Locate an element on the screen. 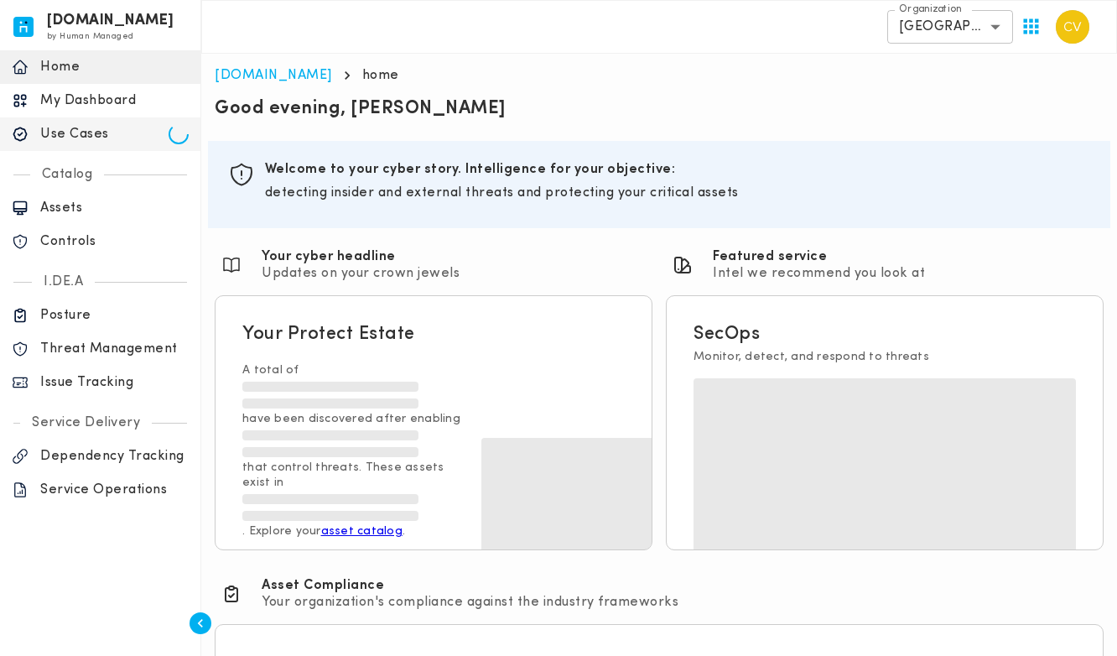  p: home is located at coordinates (381, 75).